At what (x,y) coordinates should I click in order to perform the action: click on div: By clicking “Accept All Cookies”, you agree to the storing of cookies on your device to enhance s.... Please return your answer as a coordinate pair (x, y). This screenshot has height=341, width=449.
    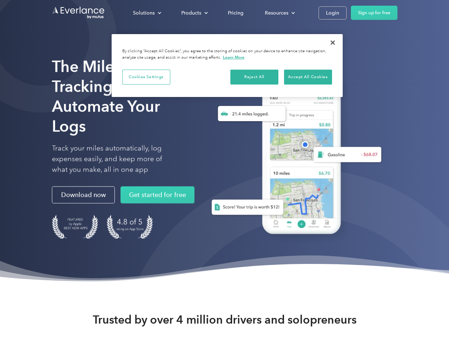
    Looking at the image, I should click on (227, 54).